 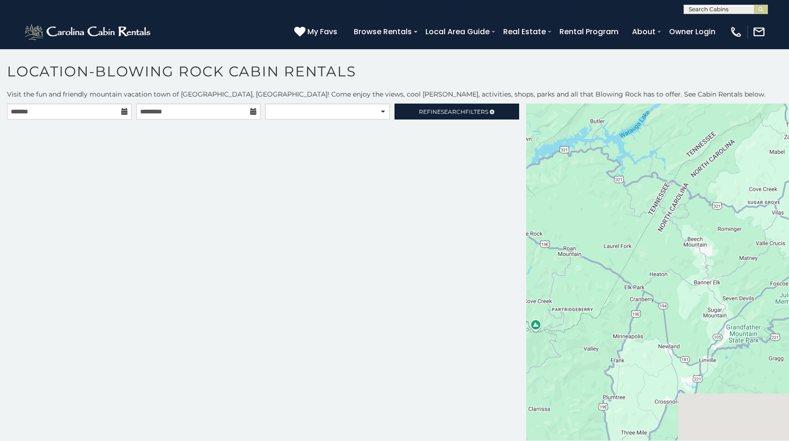 What do you see at coordinates (524, 31) in the screenshot?
I see `a: Real Estate` at bounding box center [524, 31].